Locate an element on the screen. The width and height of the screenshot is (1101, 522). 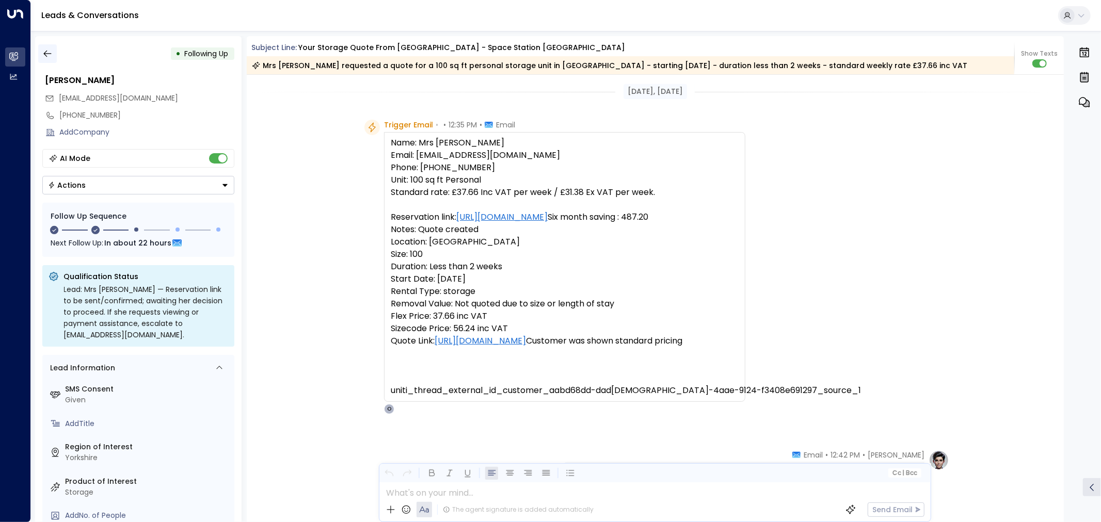
span: Trigger Email is located at coordinates (408, 125).